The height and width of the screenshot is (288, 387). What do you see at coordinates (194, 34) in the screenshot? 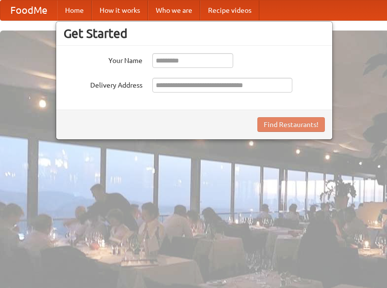
I see `h3: Get Started` at bounding box center [194, 34].